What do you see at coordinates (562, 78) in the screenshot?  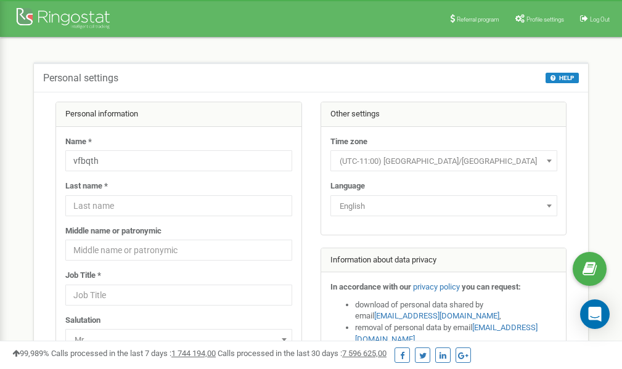 I see `button: HELP` at bounding box center [562, 78].